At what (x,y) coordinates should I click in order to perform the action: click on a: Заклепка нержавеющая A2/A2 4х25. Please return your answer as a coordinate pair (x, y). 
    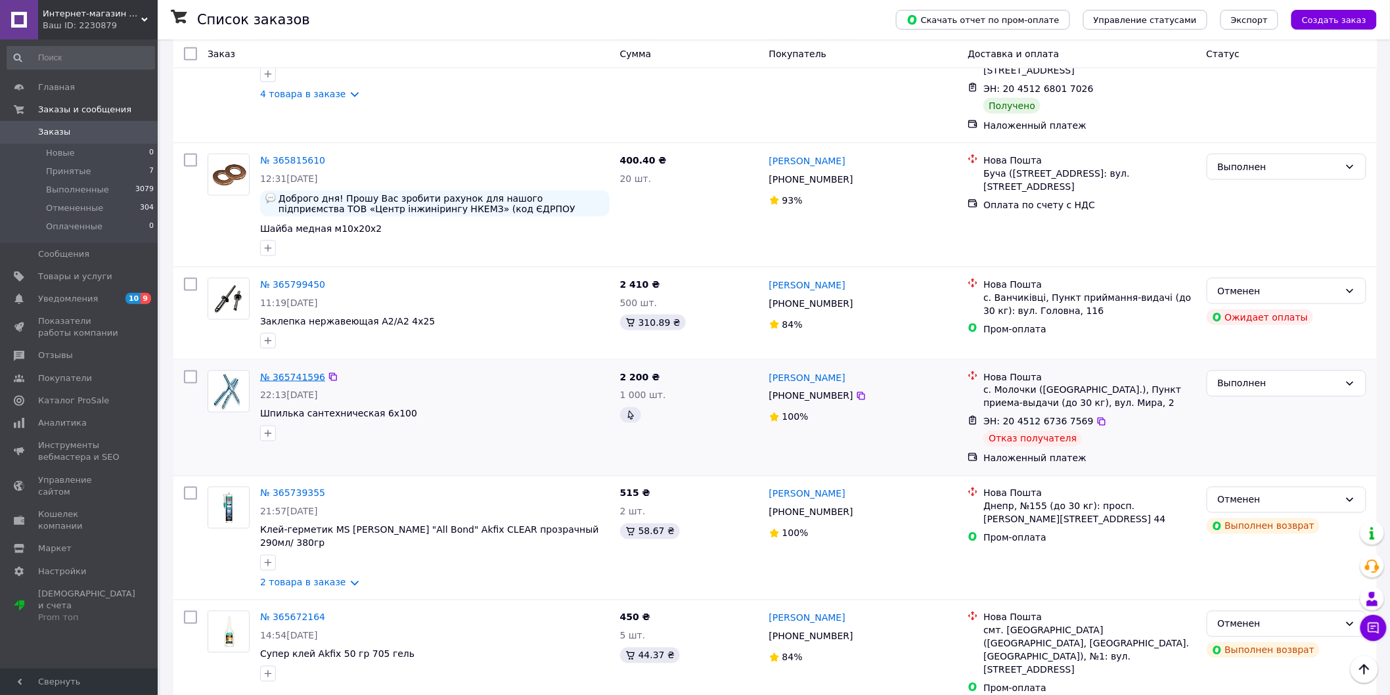
    Looking at the image, I should click on (347, 321).